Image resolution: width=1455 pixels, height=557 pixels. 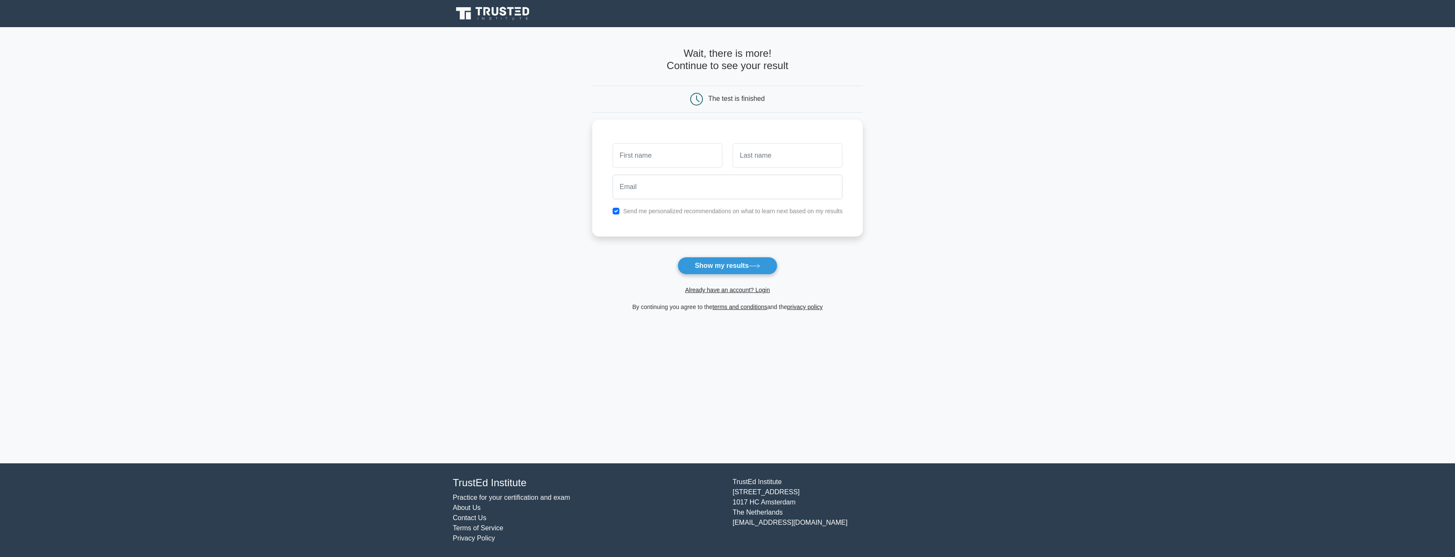 What do you see at coordinates (474, 538) in the screenshot?
I see `a: Privacy Policy` at bounding box center [474, 538].